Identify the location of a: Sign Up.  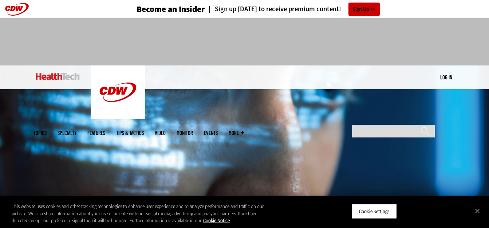
(364, 9).